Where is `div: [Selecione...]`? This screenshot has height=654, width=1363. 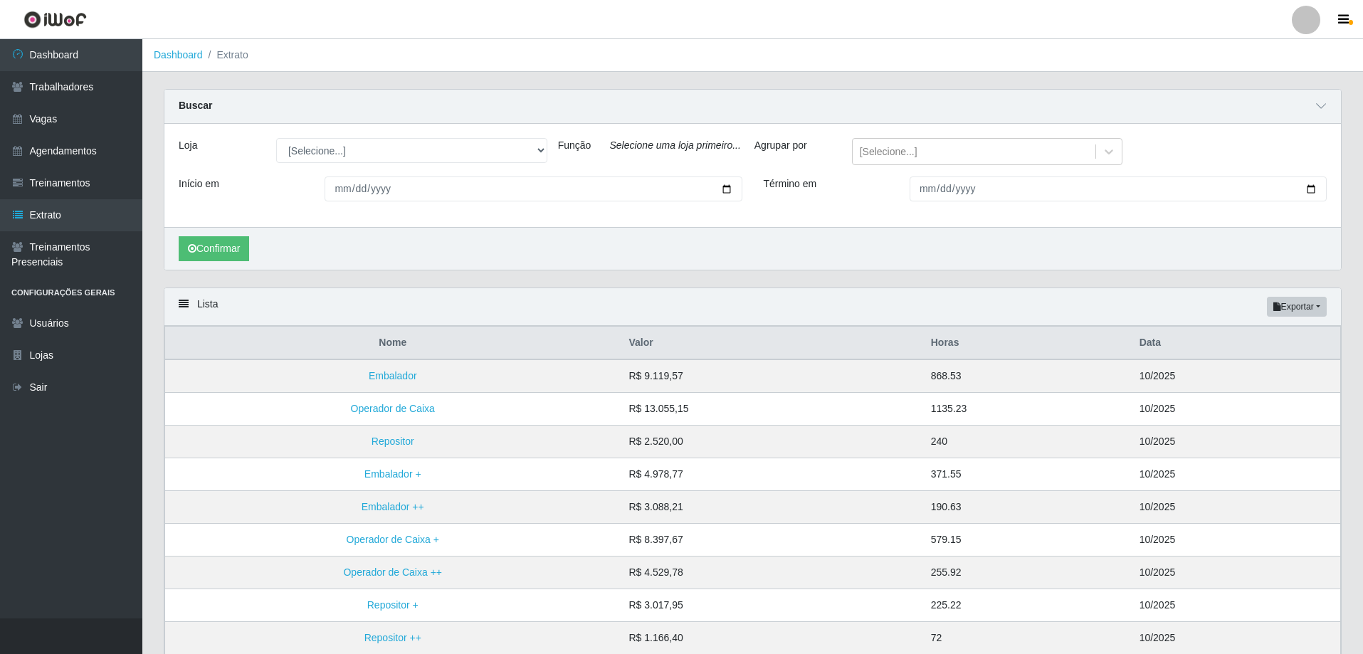
div: [Selecione...] is located at coordinates (888, 152).